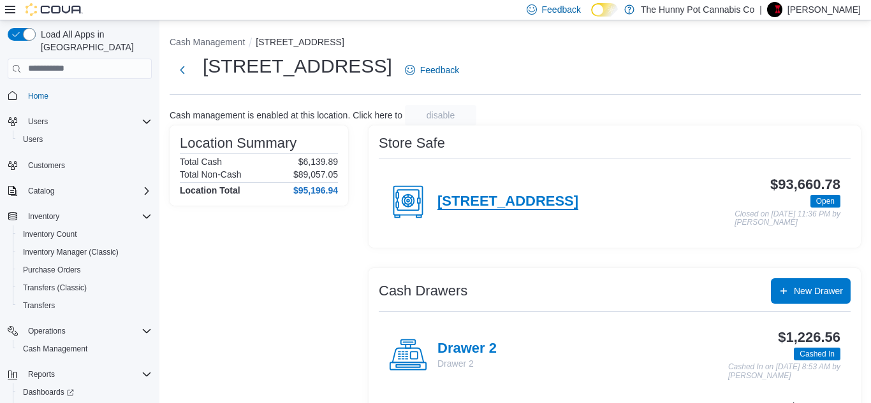 The width and height of the screenshot is (871, 403). I want to click on h3: Store Safe, so click(412, 143).